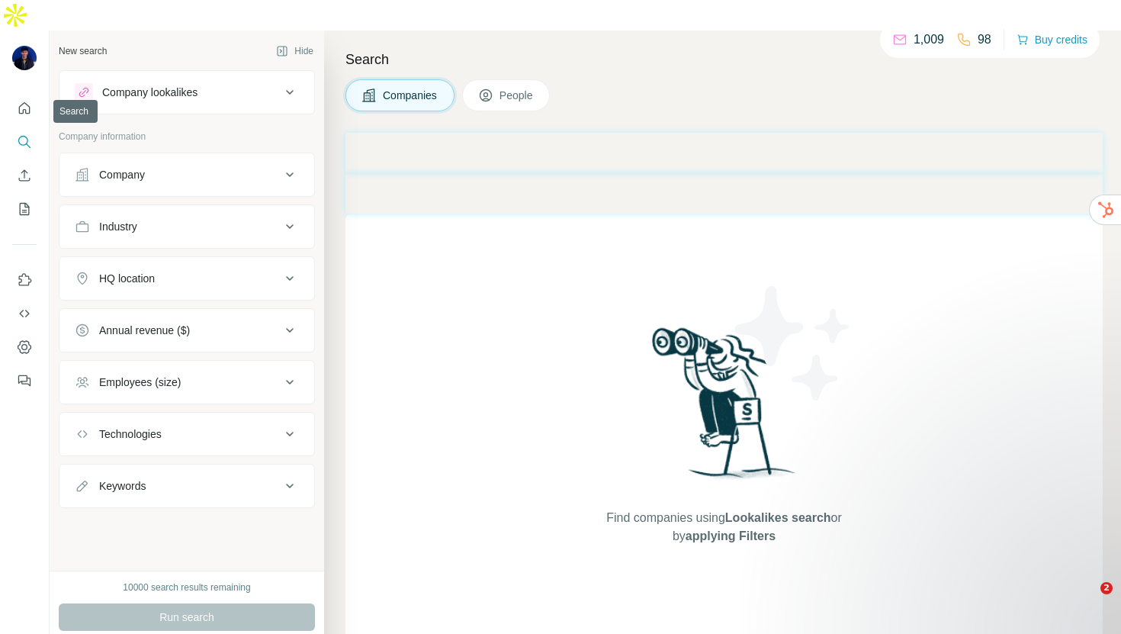 The width and height of the screenshot is (1121, 634). Describe the element at coordinates (724, 408) in the screenshot. I see `img: Surfe Illustration - Woman searching with binoculars` at that location.